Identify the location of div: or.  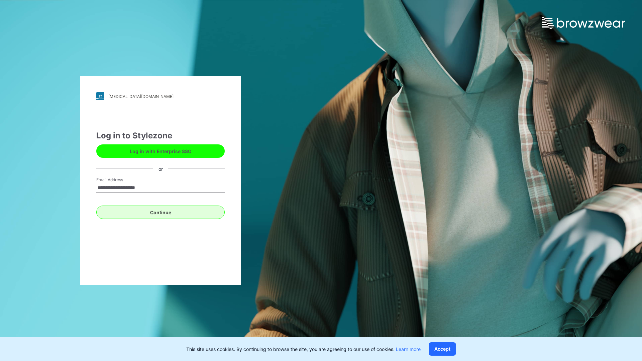
(160, 168).